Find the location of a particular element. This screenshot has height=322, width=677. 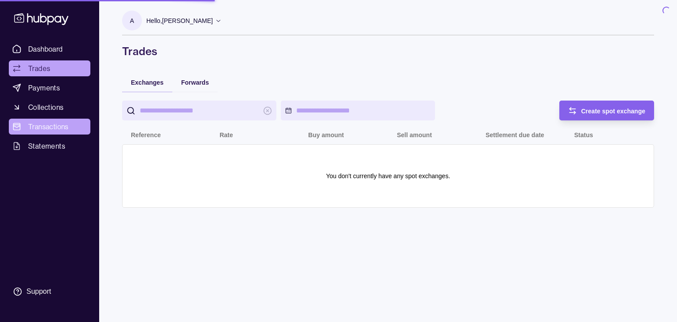

span: Statements is located at coordinates (47, 146).